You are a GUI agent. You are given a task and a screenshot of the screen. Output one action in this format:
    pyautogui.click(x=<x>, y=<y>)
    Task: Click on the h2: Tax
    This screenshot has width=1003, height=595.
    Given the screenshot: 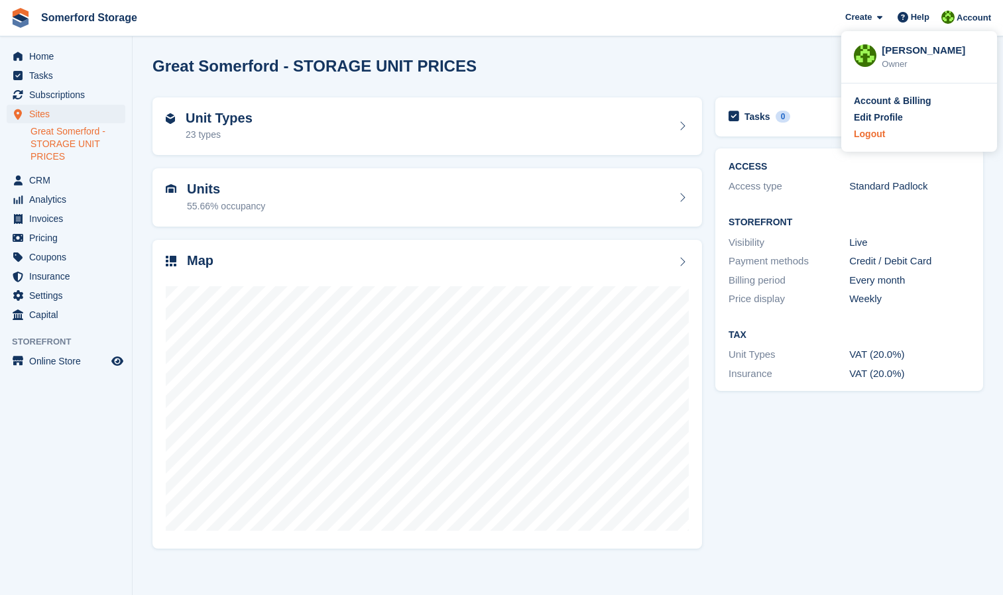 What is the action you would take?
    pyautogui.click(x=849, y=336)
    